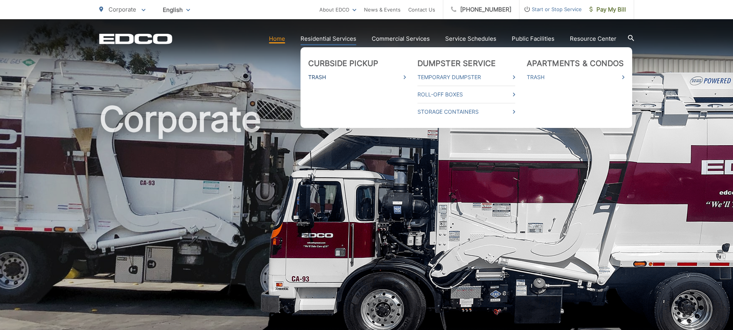  What do you see at coordinates (575, 63) in the screenshot?
I see `a: Apartments & Condos` at bounding box center [575, 63].